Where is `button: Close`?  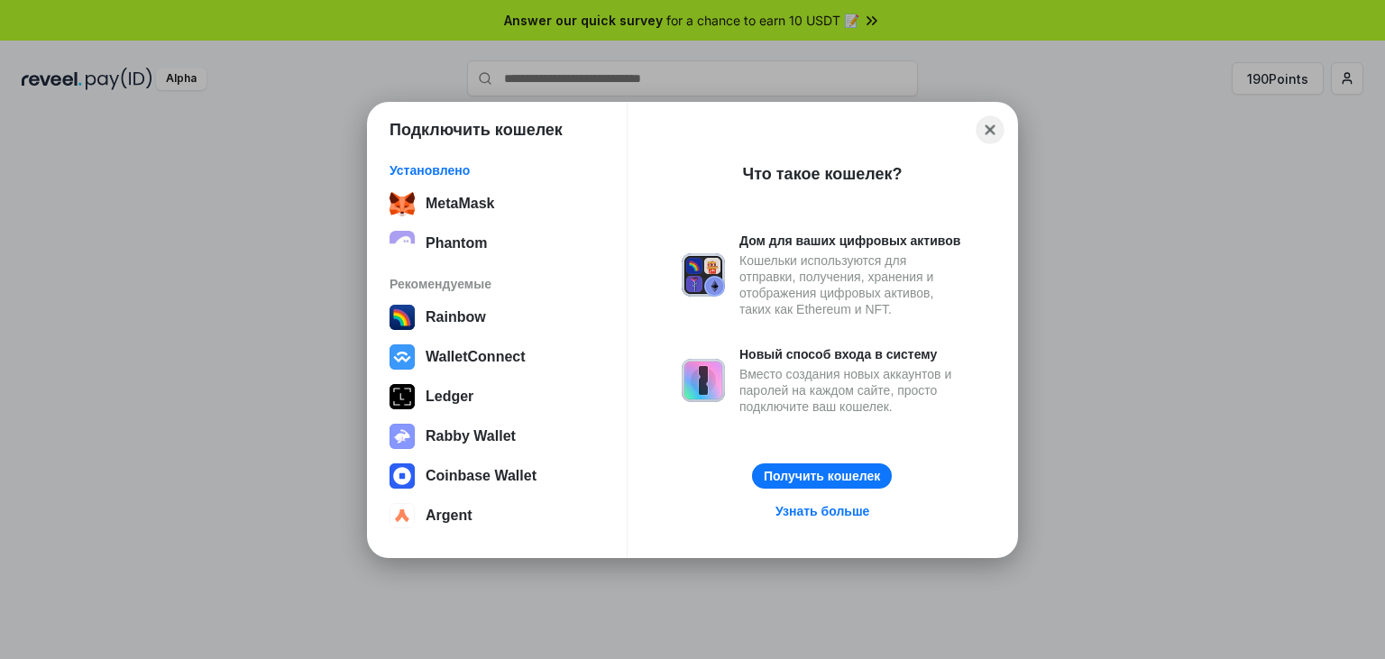
button: Close is located at coordinates (990, 129).